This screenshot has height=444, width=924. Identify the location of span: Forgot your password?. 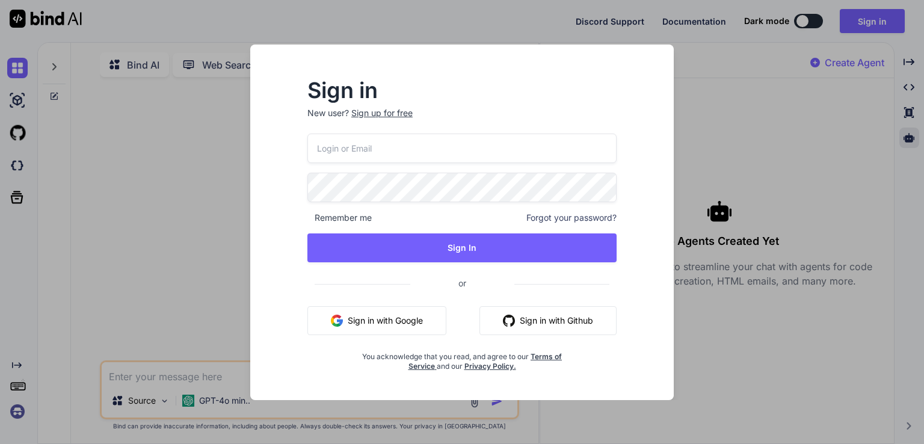
(572, 218).